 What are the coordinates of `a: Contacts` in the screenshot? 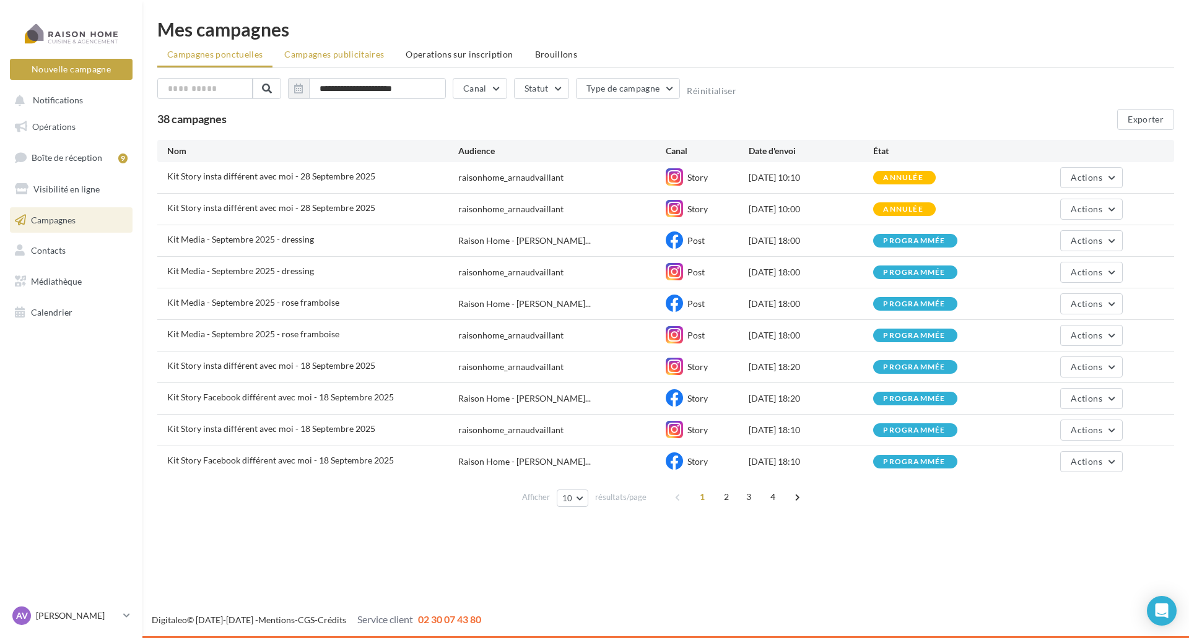 It's located at (71, 251).